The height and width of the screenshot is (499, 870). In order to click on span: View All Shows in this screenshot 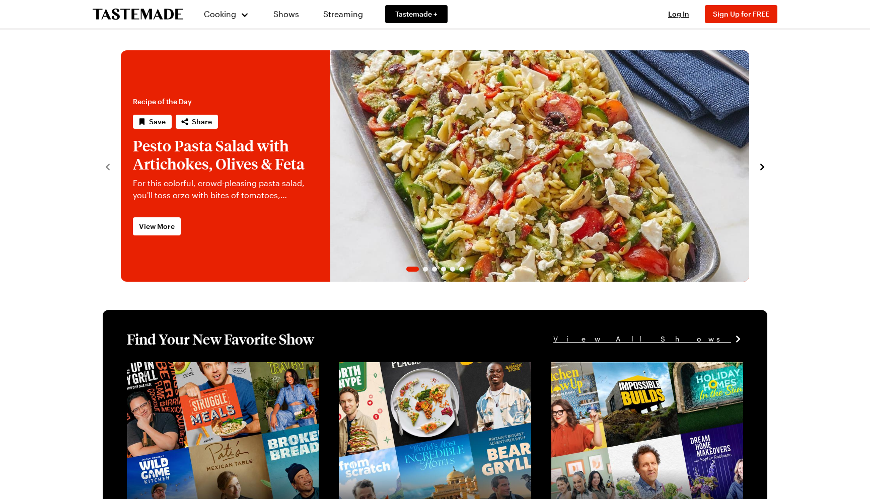, I will do `click(642, 339)`.